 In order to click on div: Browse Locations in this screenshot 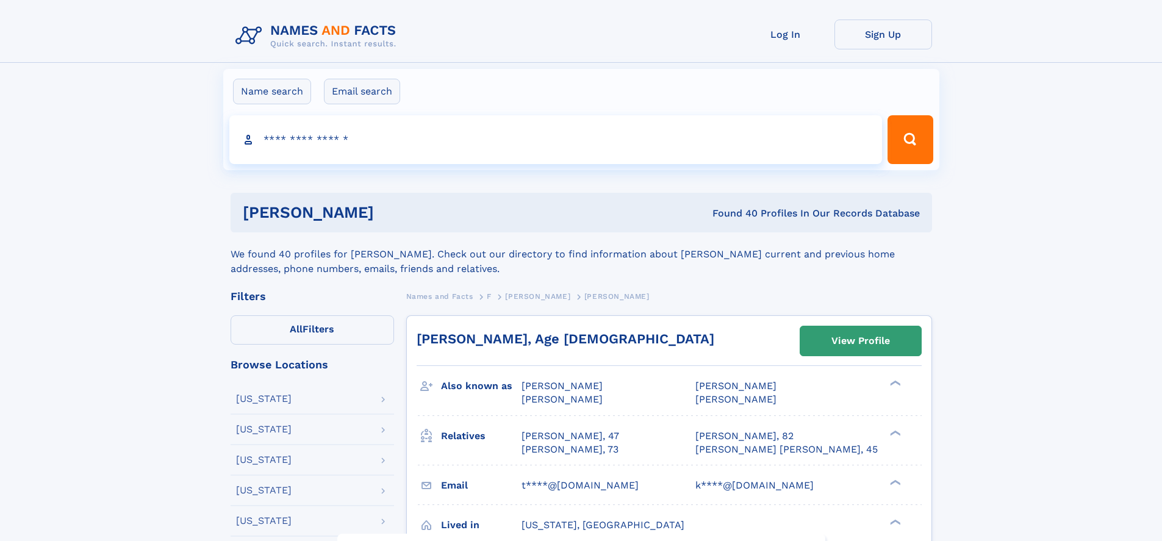, I will do `click(312, 365)`.